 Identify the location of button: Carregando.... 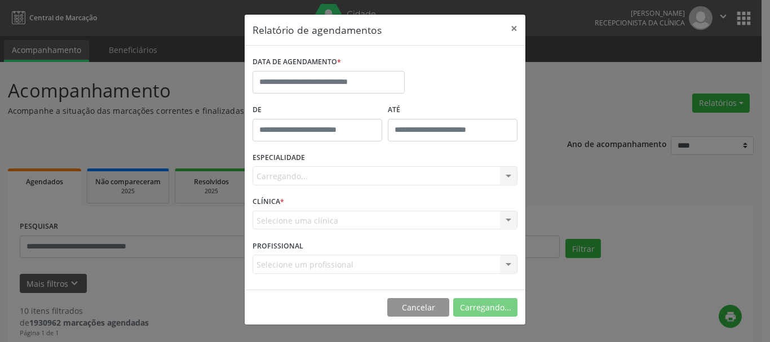
(486, 308).